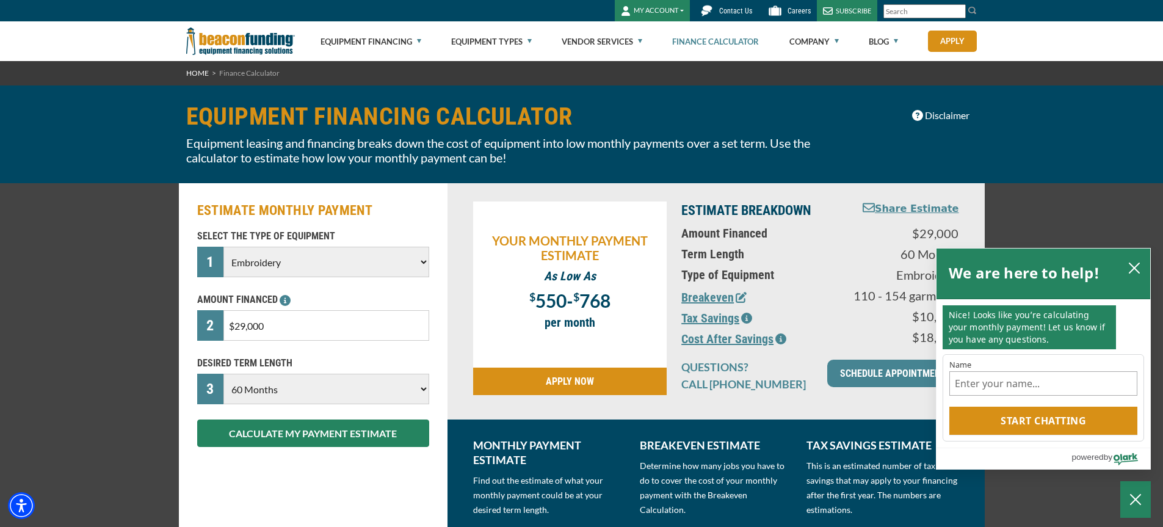 The width and height of the screenshot is (1163, 527). I want to click on div: 2, so click(211, 325).